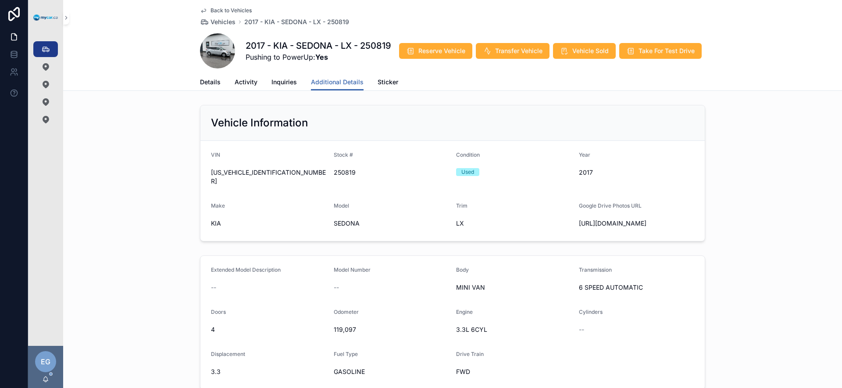 This screenshot has width=842, height=388. What do you see at coordinates (269, 223) in the screenshot?
I see `span: KIA` at bounding box center [269, 223].